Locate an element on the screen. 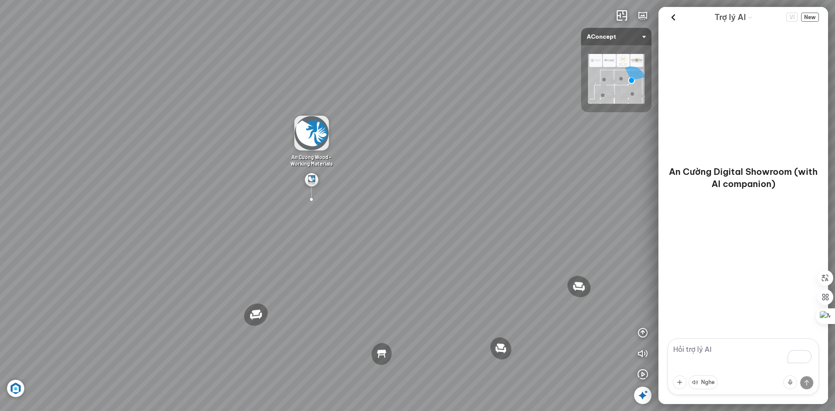 The height and width of the screenshot is (411, 835). img: Group_271_UEWYKENUG3M6.png is located at coordinates (311, 180).